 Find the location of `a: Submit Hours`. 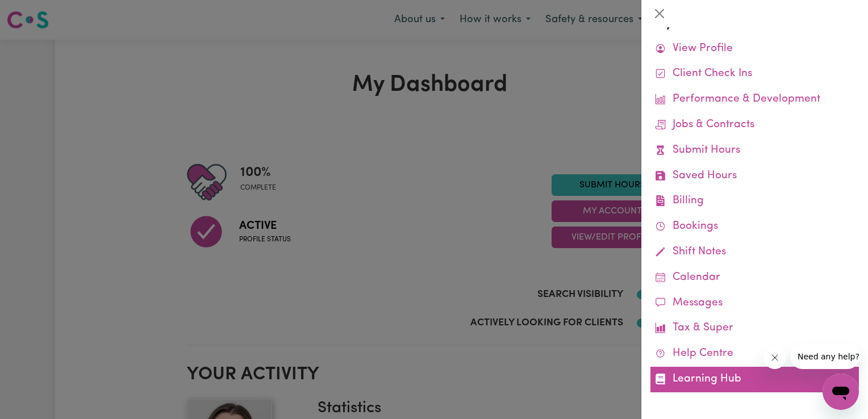

a: Submit Hours is located at coordinates (754, 151).